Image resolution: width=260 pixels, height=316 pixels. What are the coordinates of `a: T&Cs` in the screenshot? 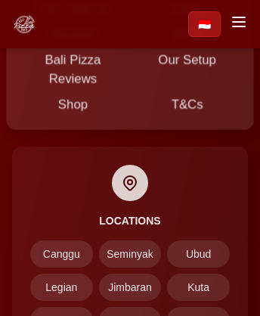 It's located at (187, 104).